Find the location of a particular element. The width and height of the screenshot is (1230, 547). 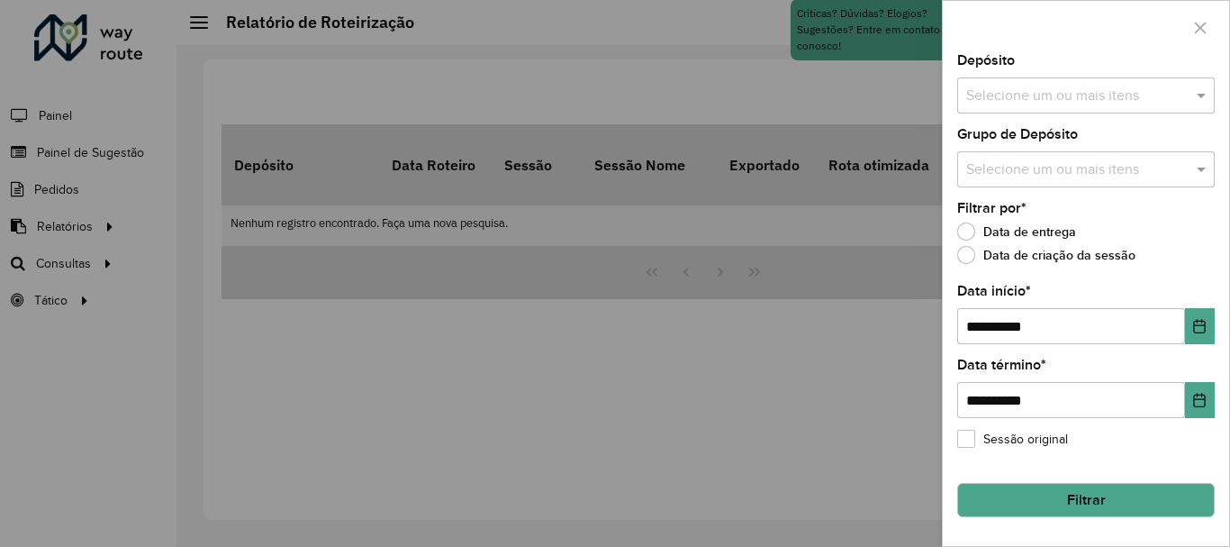

button: Filtrar is located at coordinates (1086, 500).